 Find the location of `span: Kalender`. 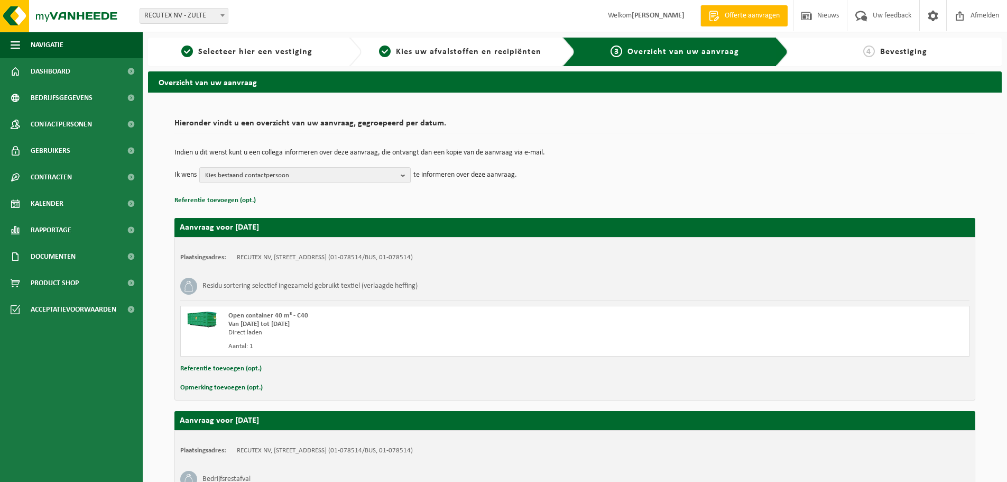

span: Kalender is located at coordinates (47, 204).